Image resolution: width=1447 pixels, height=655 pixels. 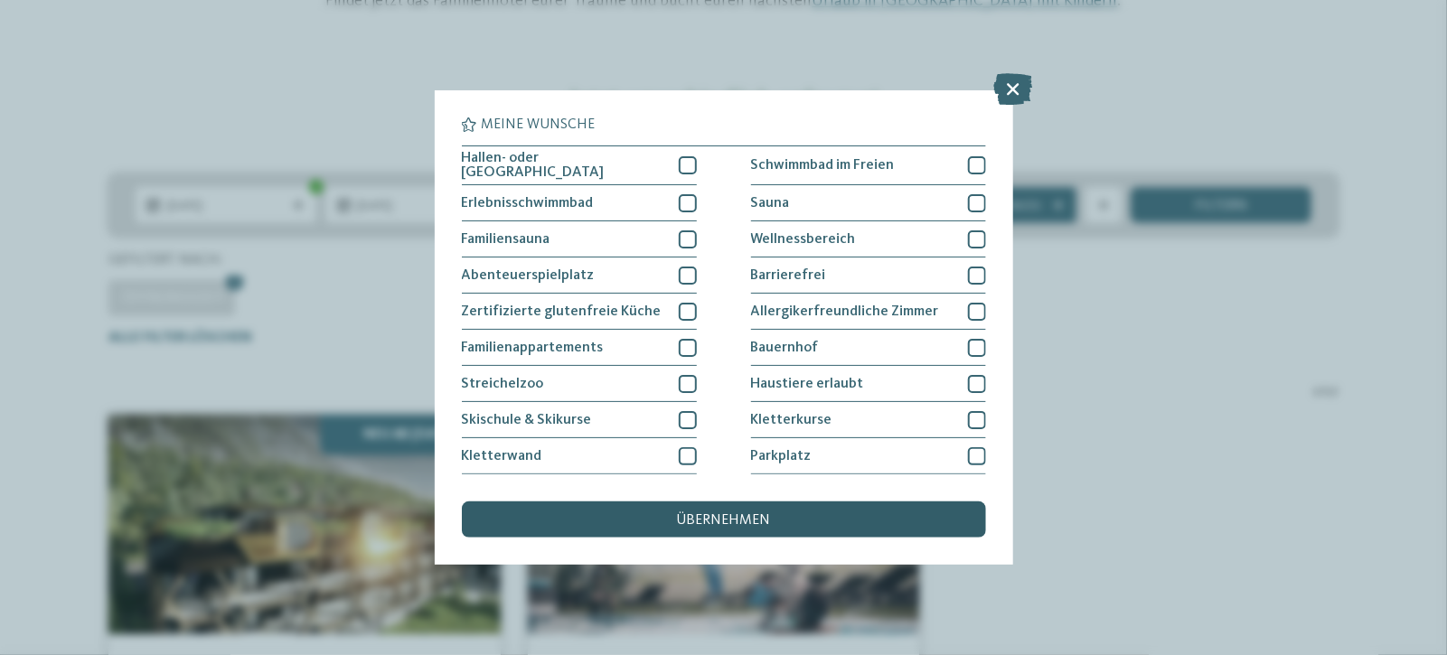 What do you see at coordinates (788, 276) in the screenshot?
I see `span: Barrierefrei` at bounding box center [788, 276].